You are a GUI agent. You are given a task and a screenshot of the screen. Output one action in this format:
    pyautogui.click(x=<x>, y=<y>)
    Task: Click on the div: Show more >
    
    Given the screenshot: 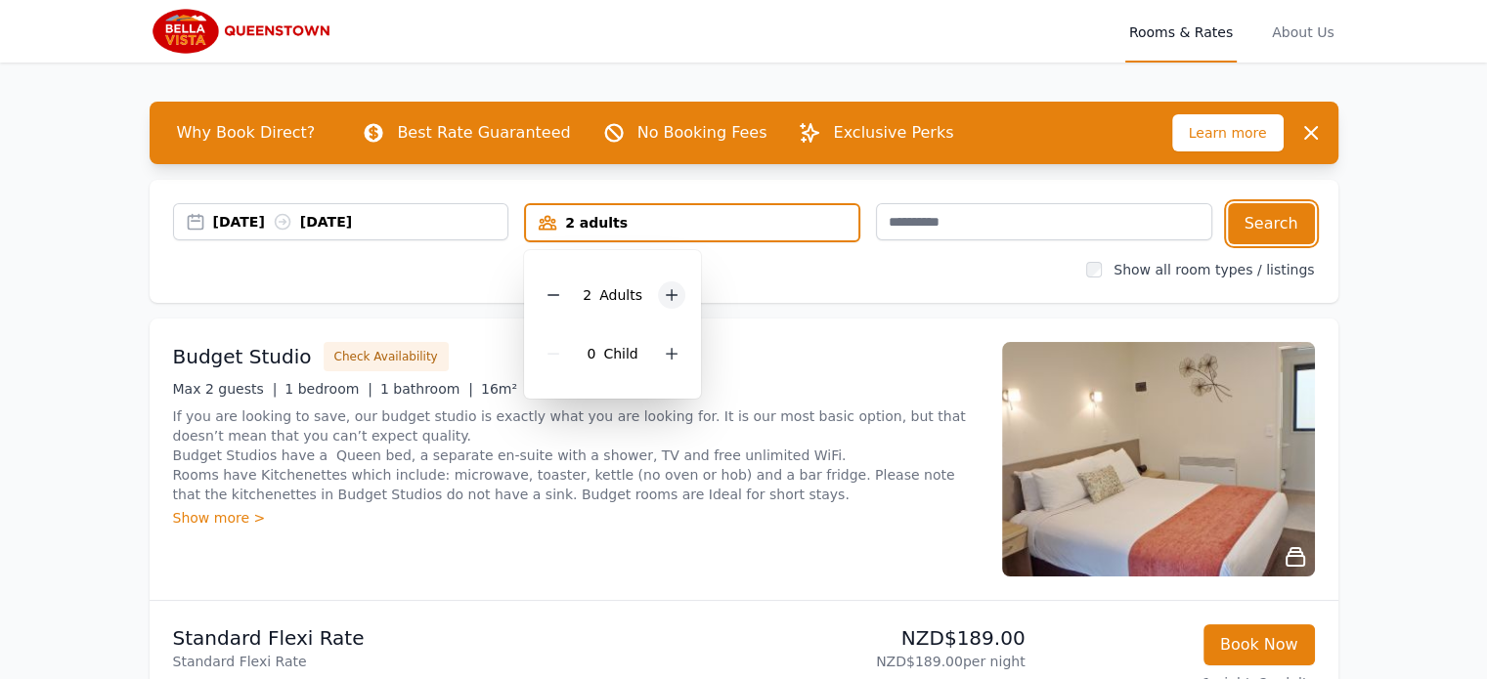 What is the action you would take?
    pyautogui.click(x=576, y=518)
    